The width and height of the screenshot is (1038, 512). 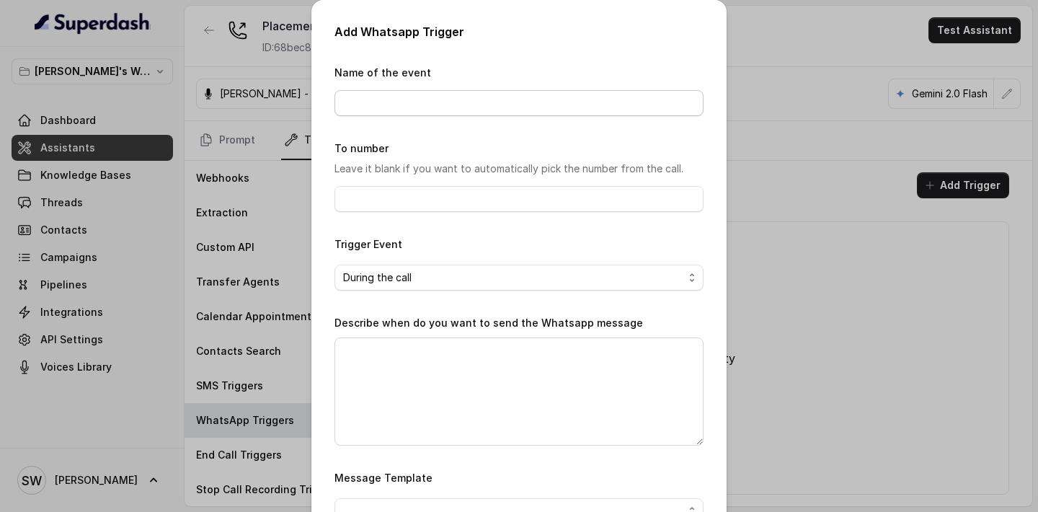 I want to click on label: To number, so click(x=361, y=148).